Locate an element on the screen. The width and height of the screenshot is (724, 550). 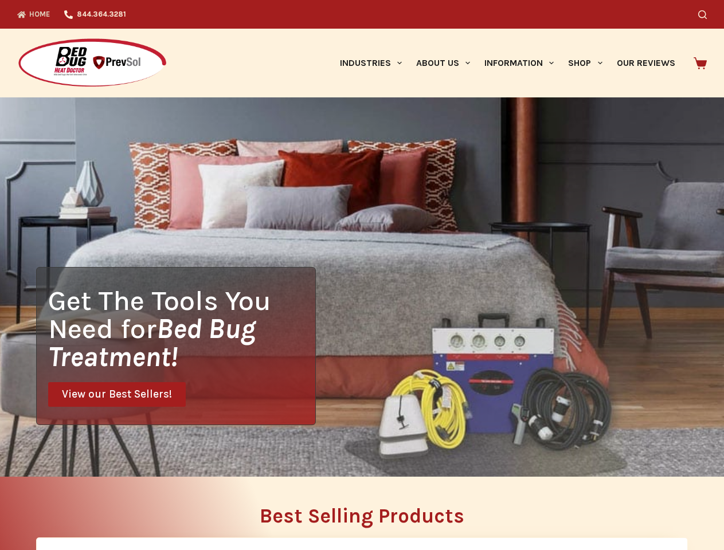
a: Our Reviews is located at coordinates (646, 63).